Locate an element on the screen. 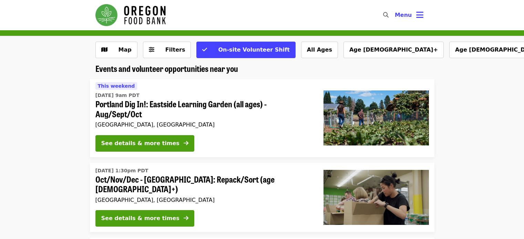  button: On-site Volunteer Shift is located at coordinates (246, 50).